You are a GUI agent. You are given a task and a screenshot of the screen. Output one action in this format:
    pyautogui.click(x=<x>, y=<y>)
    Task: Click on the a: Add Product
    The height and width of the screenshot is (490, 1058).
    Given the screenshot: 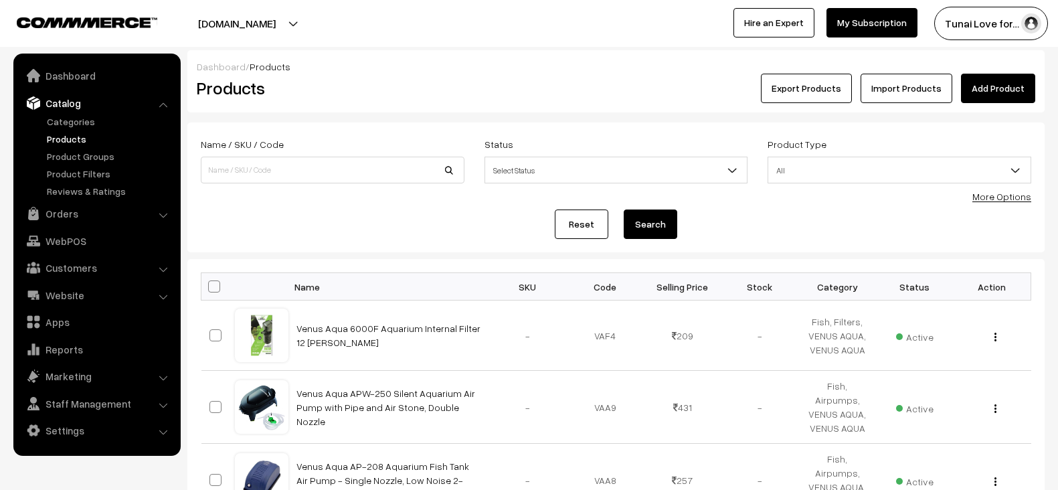 What is the action you would take?
    pyautogui.click(x=998, y=88)
    